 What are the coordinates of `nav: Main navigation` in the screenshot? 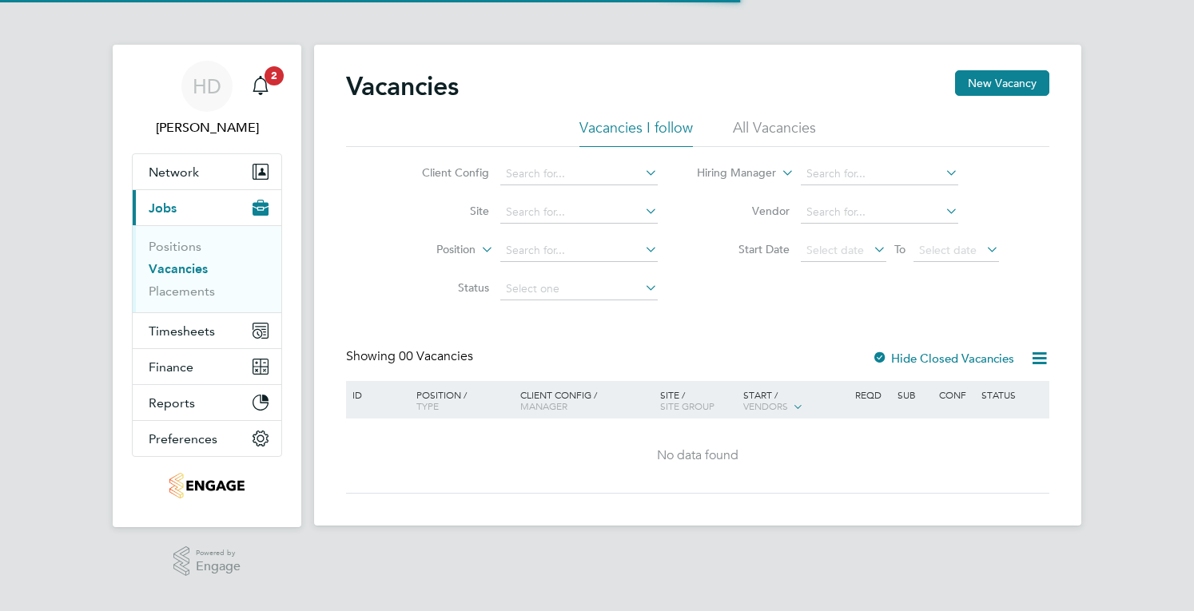 It's located at (207, 286).